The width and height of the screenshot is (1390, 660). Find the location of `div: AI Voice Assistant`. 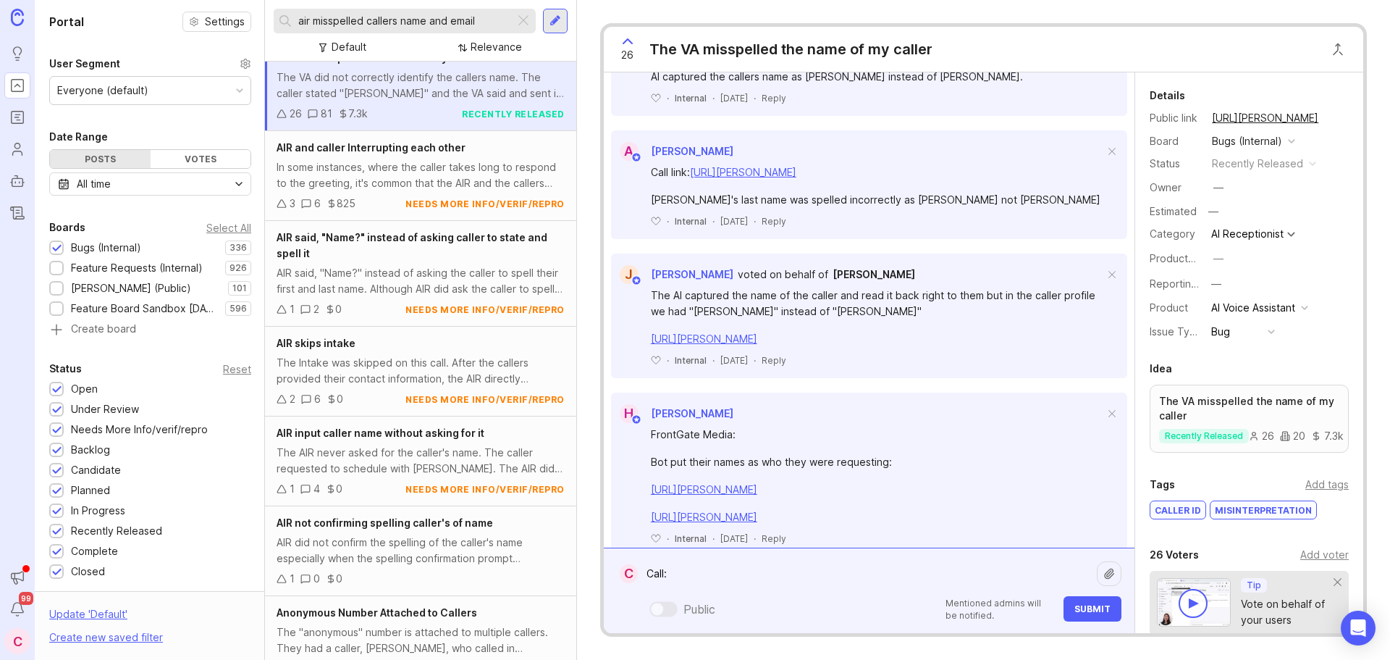

div: AI Voice Assistant is located at coordinates (1253, 308).